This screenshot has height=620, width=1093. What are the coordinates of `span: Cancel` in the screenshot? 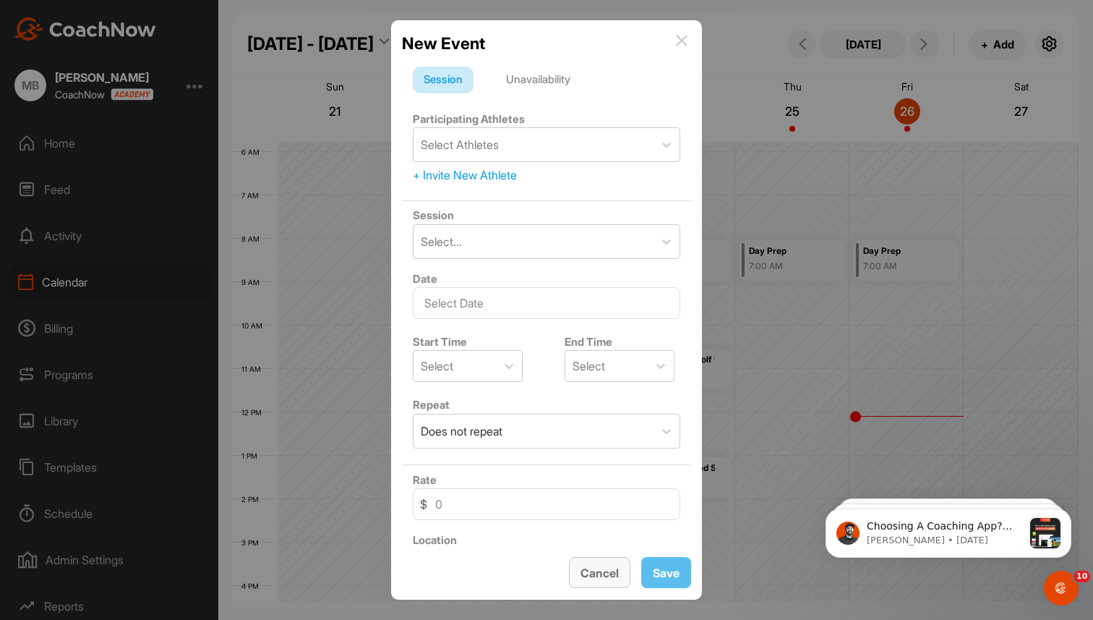 It's located at (599, 573).